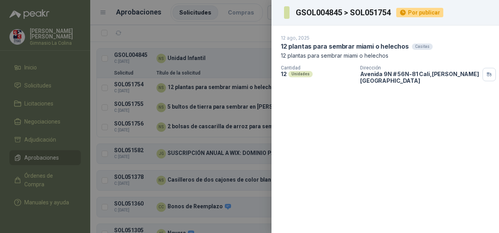 The height and width of the screenshot is (233, 499). What do you see at coordinates (295, 38) in the screenshot?
I see `p: 12 ago, 2025` at bounding box center [295, 38].